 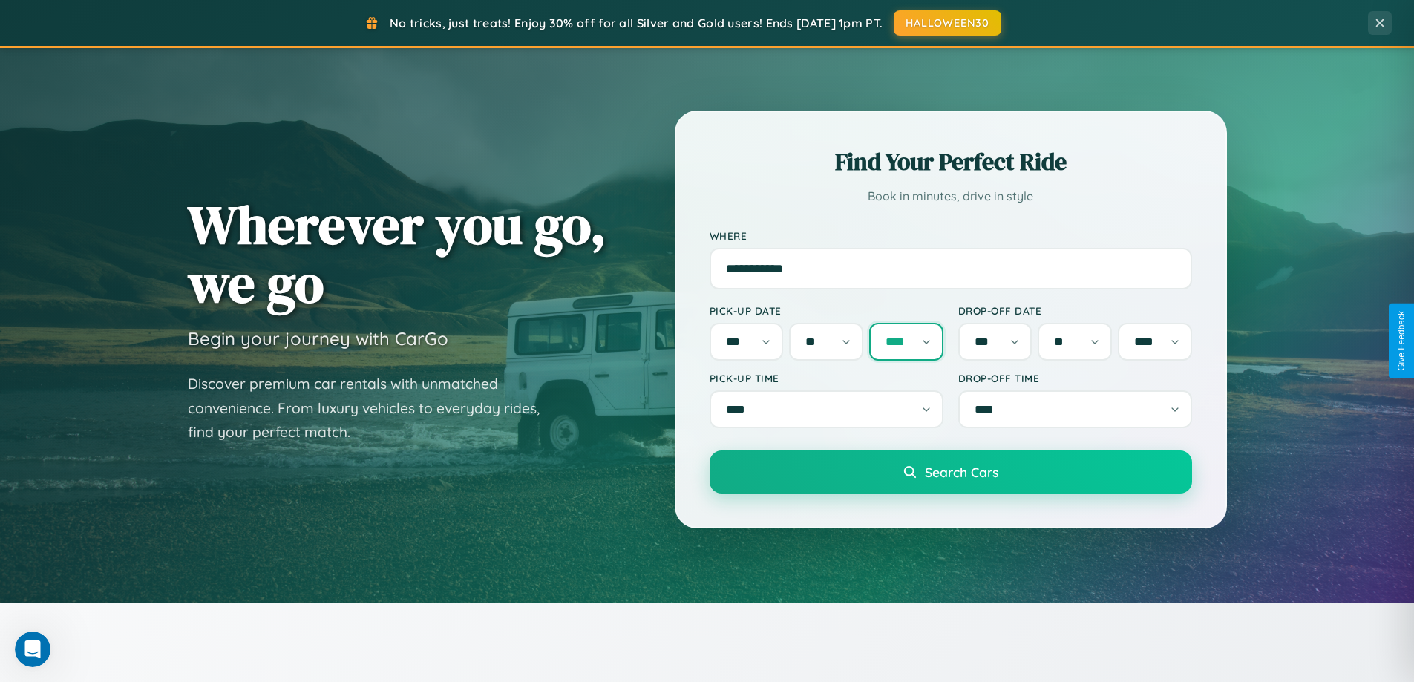 What do you see at coordinates (826, 310) in the screenshot?
I see `label: Pick-up Date` at bounding box center [826, 310].